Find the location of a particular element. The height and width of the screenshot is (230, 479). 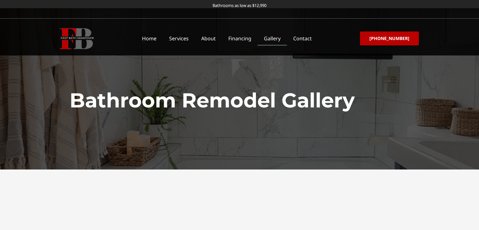

img: Fast Bath Makeover icon is located at coordinates (77, 38).